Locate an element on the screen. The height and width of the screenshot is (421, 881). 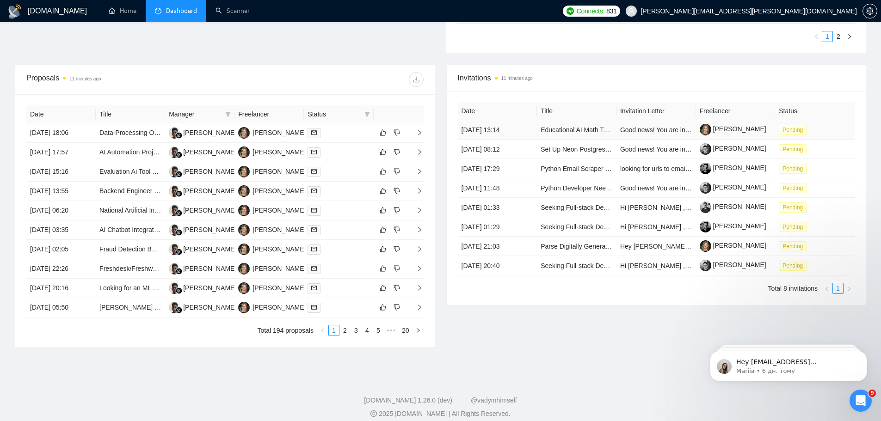
span: 831 is located at coordinates (611, 11).